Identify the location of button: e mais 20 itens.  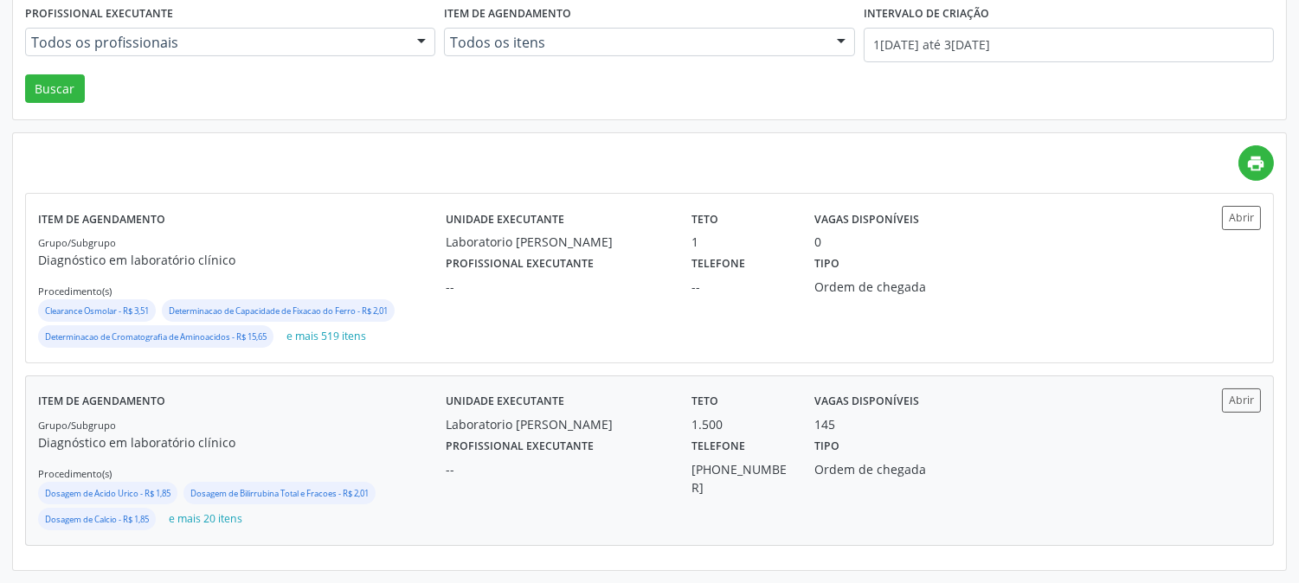
(205, 519).